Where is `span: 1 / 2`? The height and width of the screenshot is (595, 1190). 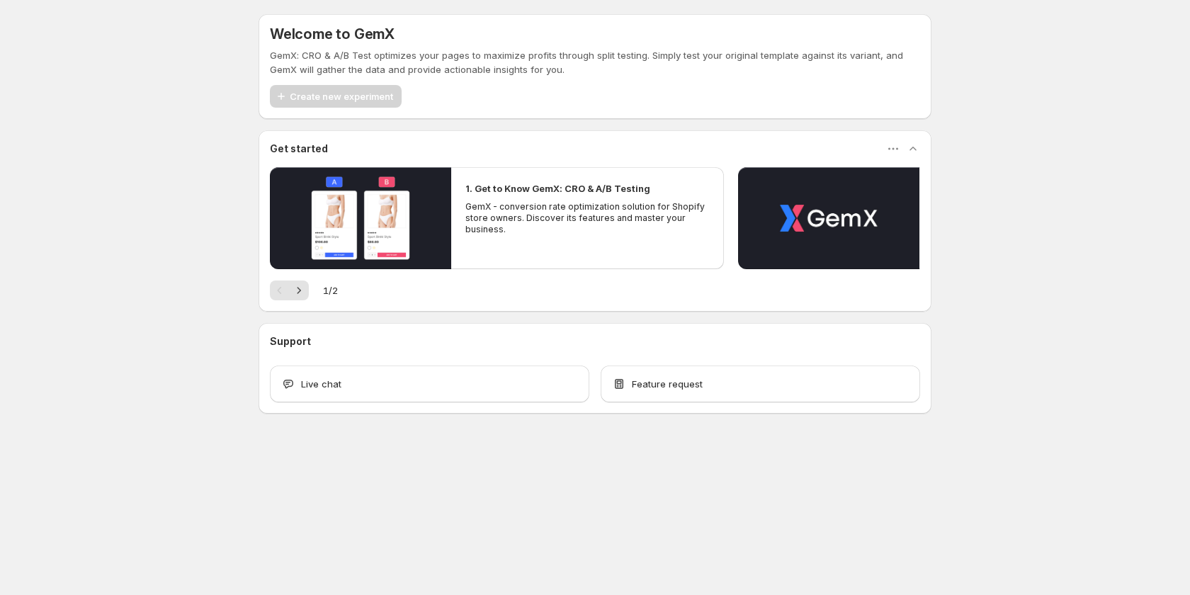
span: 1 / 2 is located at coordinates (330, 290).